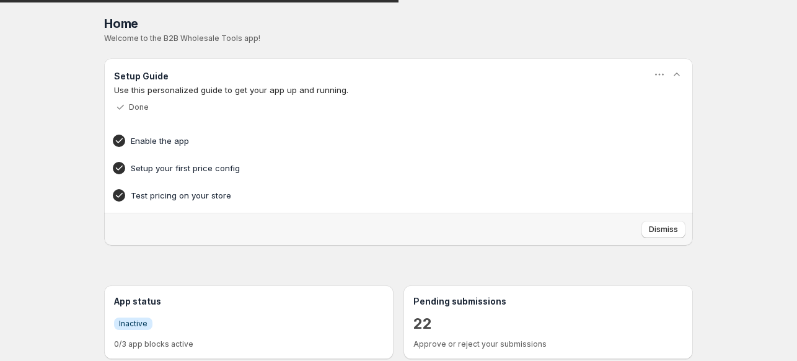 The width and height of the screenshot is (797, 361). What do you see at coordinates (548, 344) in the screenshot?
I see `p: Approve or reject your submissions` at bounding box center [548, 344].